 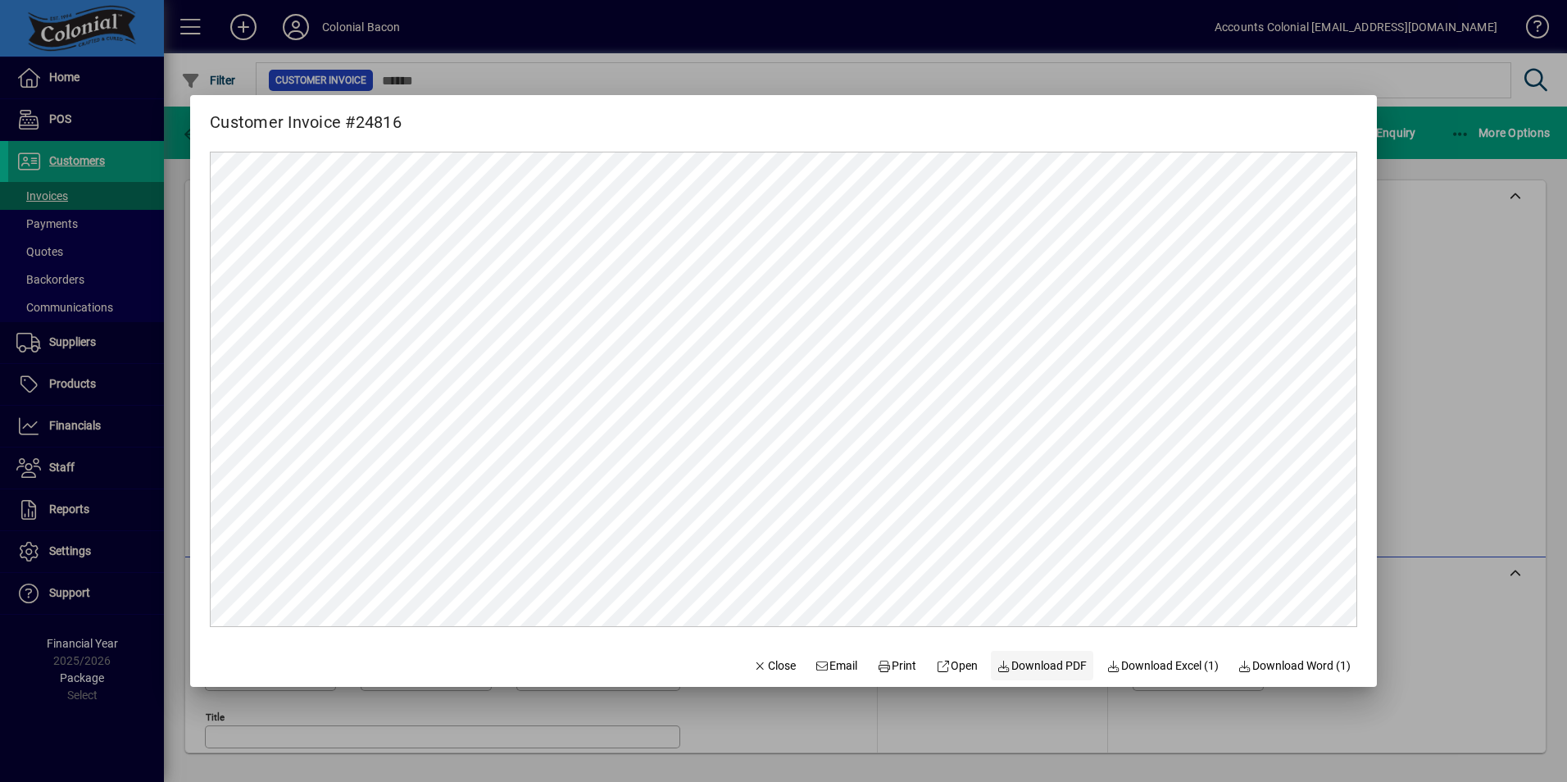 I want to click on span: Print, so click(x=896, y=665).